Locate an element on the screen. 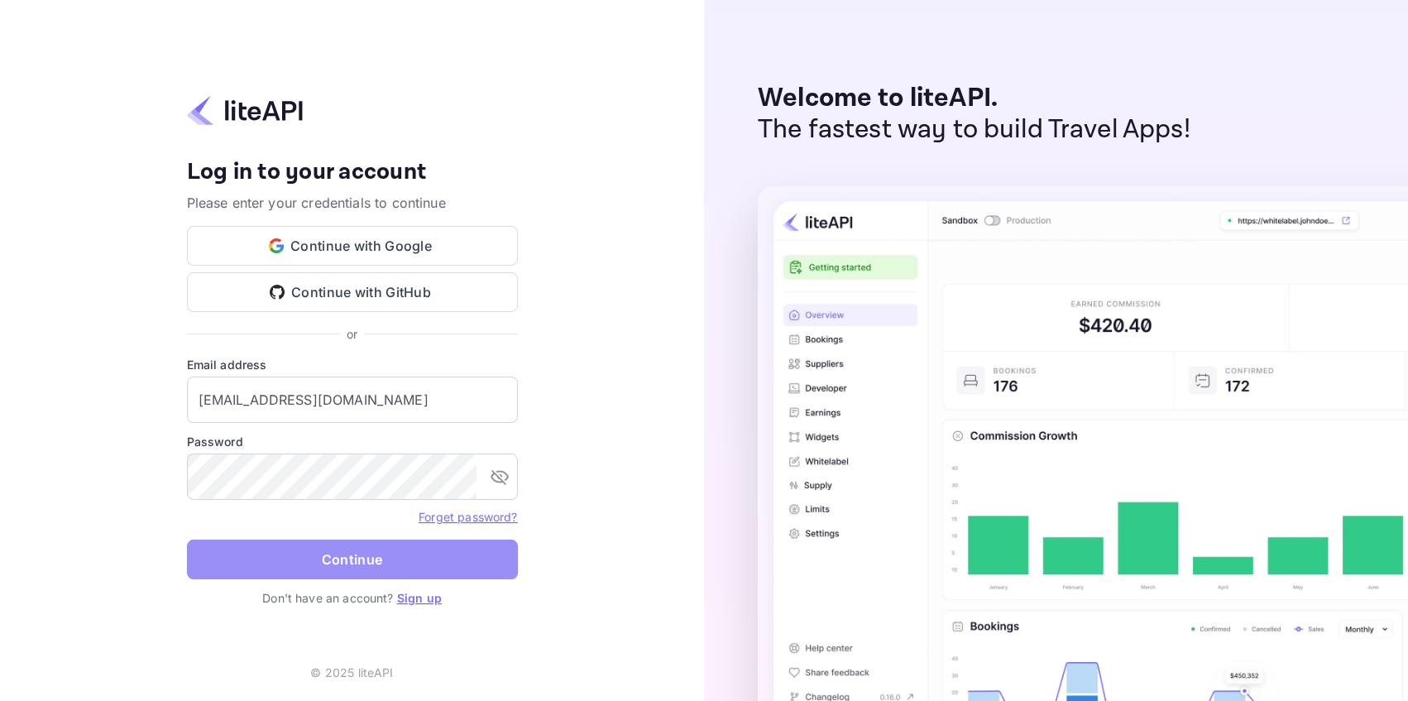 The height and width of the screenshot is (701, 1408). h4: Log in to your account is located at coordinates (352, 172).